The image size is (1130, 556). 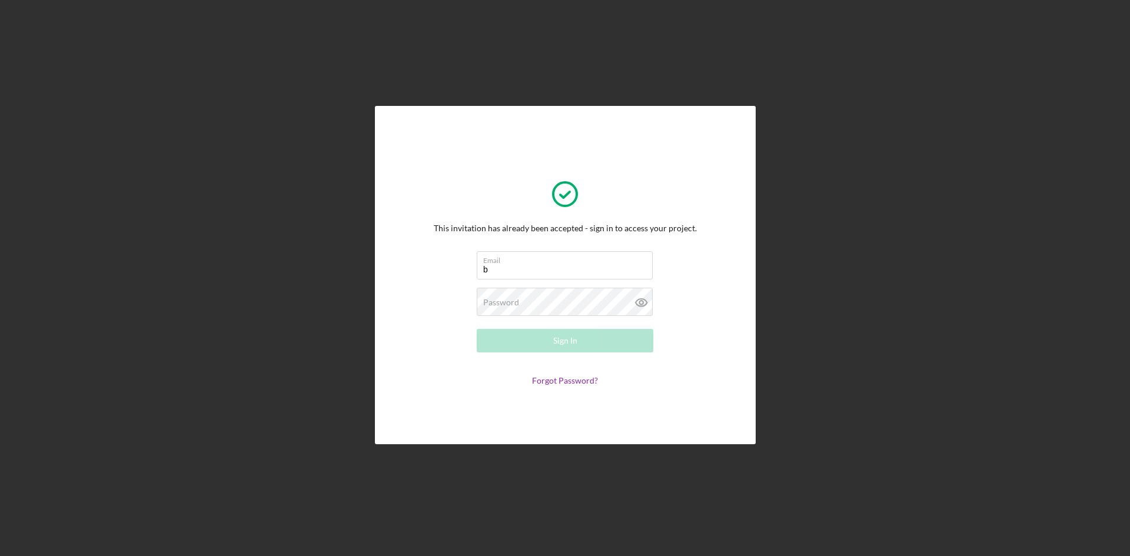 I want to click on div: This invitation has already been accepted - sign in to access your project., so click(x=565, y=228).